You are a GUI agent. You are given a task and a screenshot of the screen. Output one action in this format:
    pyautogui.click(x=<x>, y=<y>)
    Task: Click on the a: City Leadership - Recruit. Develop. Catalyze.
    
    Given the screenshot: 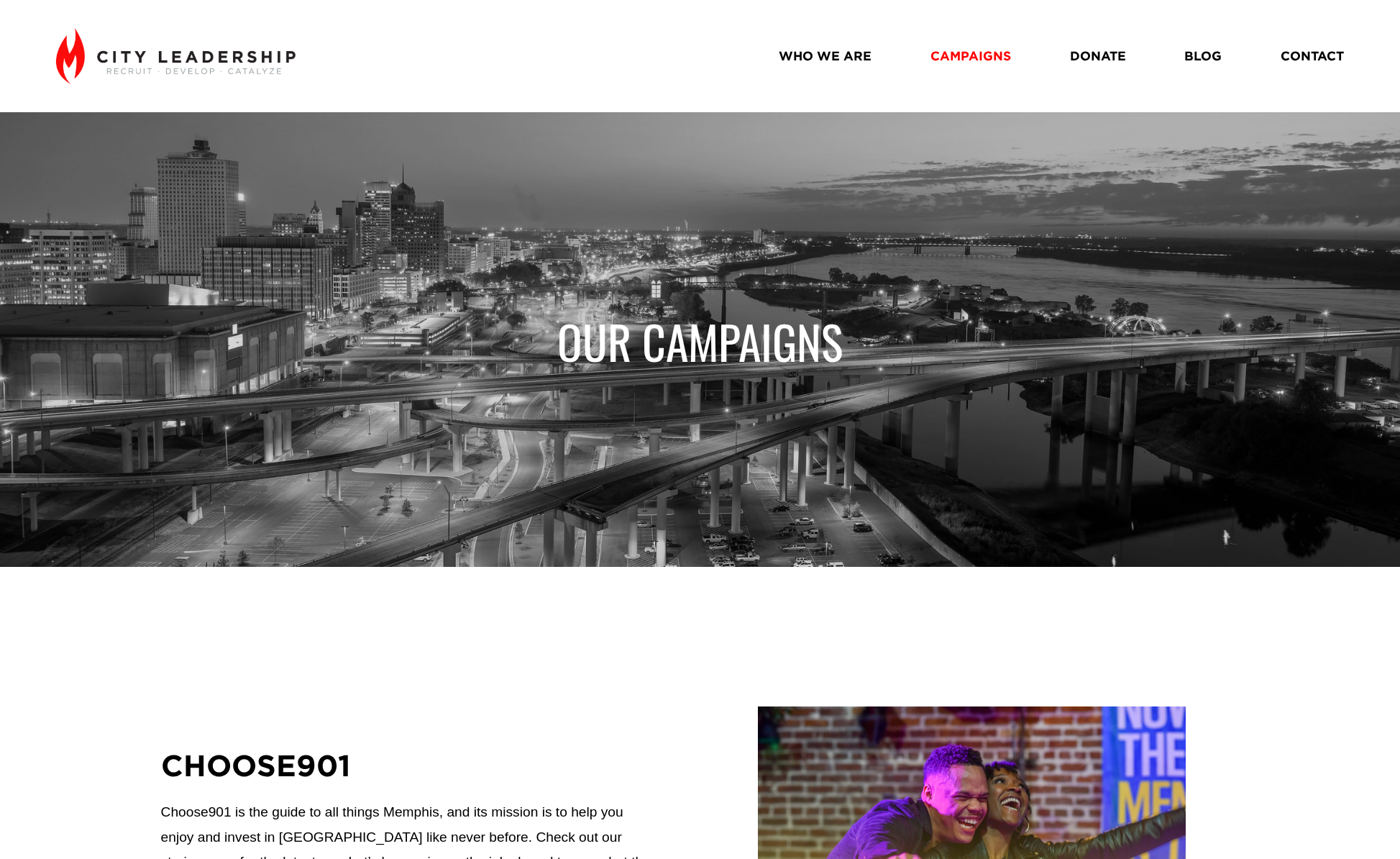 What is the action you would take?
    pyautogui.click(x=175, y=56)
    